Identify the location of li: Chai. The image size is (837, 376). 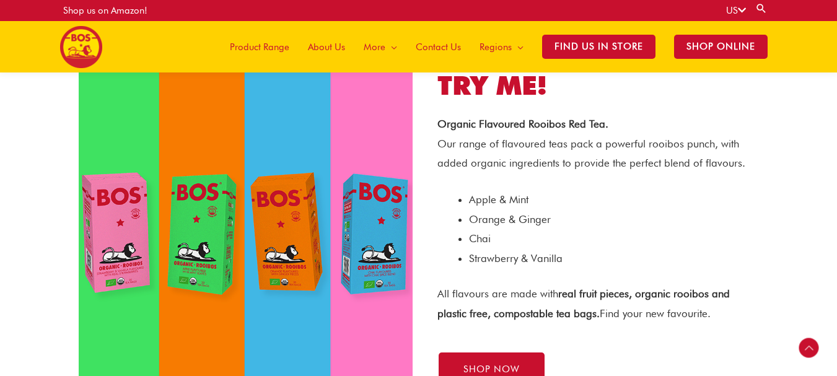
(608, 239).